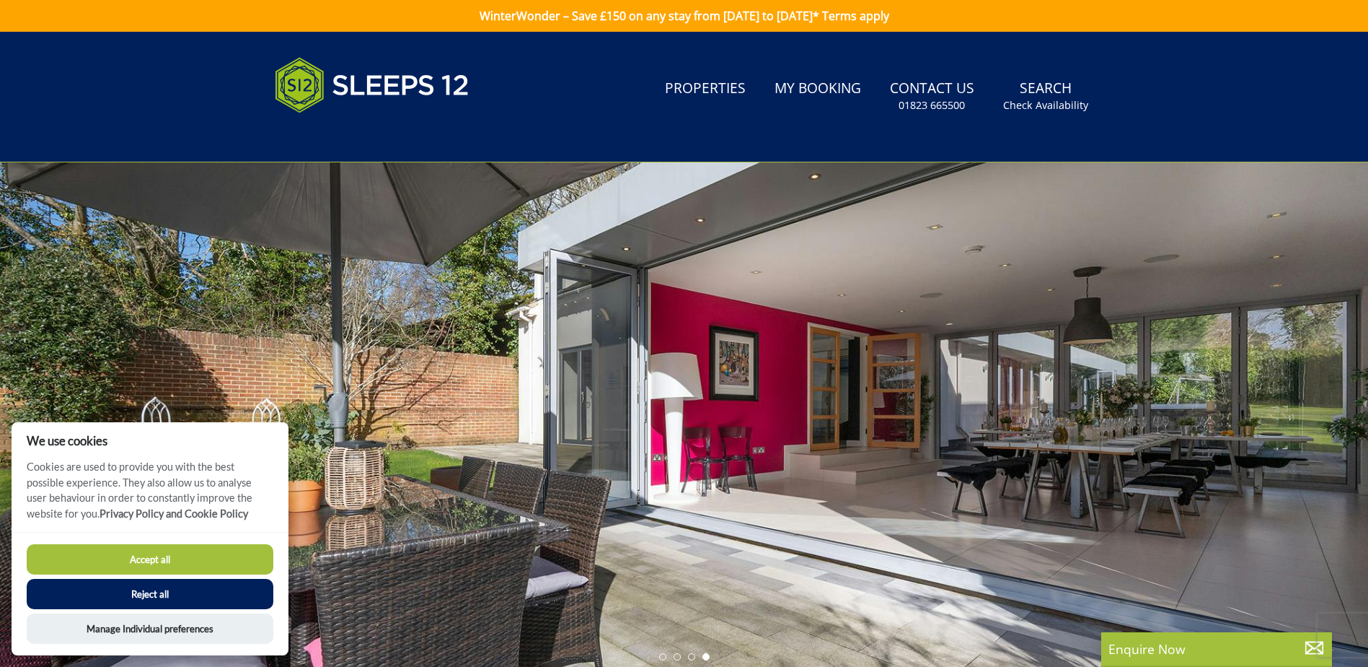  Describe the element at coordinates (1046, 105) in the screenshot. I see `small: Check Availability` at that location.